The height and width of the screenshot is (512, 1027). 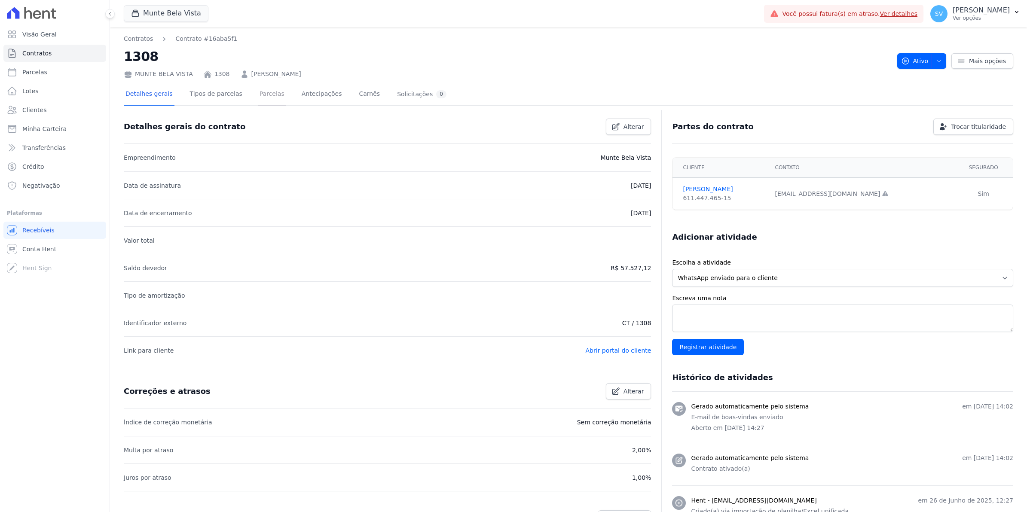 I want to click on p: 1,00%, so click(x=641, y=478).